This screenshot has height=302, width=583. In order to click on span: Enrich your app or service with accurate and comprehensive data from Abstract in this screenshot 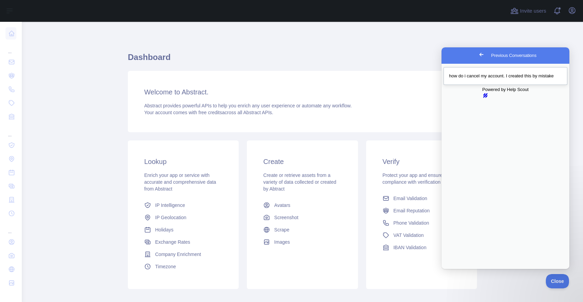, I will do `click(180, 182)`.